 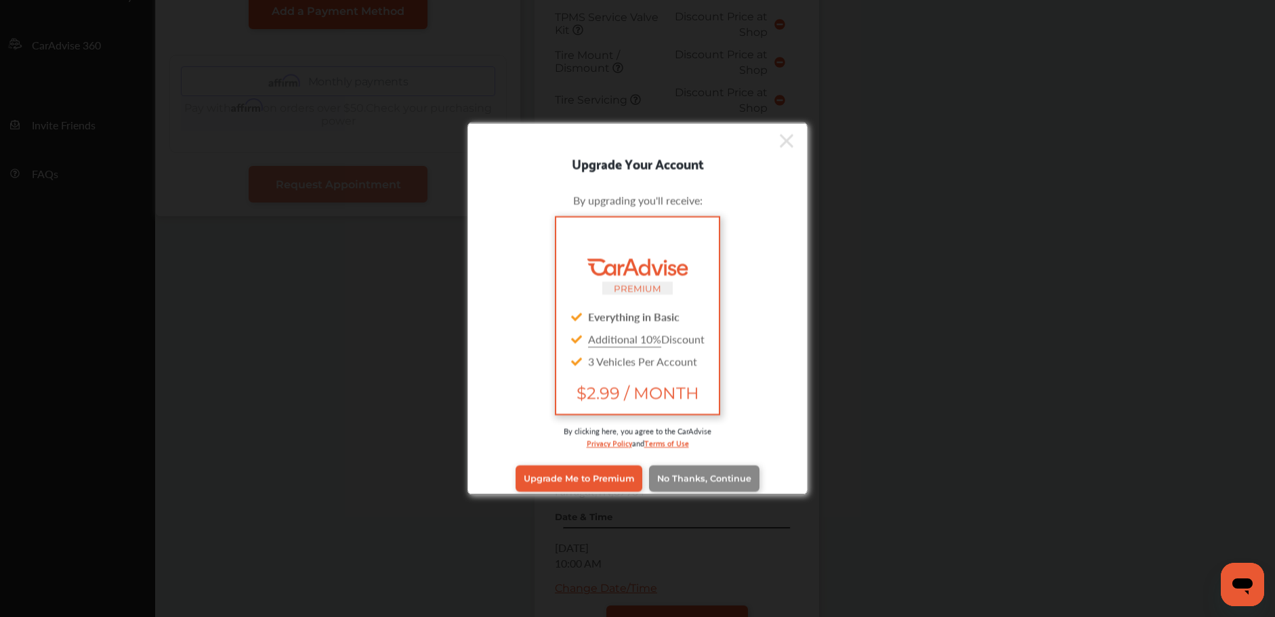 I want to click on div: Upgrade Your Account, so click(x=637, y=163).